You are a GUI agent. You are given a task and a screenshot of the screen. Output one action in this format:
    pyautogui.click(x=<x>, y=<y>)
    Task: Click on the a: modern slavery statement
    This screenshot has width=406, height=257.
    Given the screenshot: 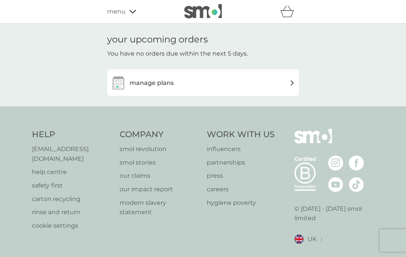 What is the action you would take?
    pyautogui.click(x=159, y=207)
    